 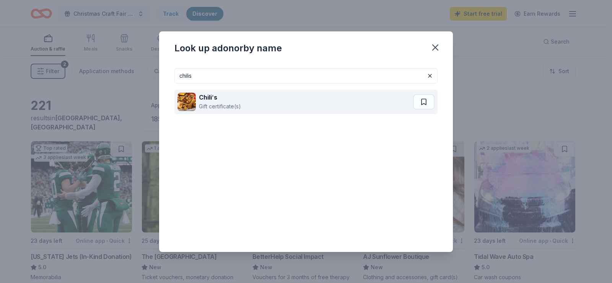 What do you see at coordinates (306, 76) in the screenshot?
I see `input: Search` at bounding box center [306, 76].